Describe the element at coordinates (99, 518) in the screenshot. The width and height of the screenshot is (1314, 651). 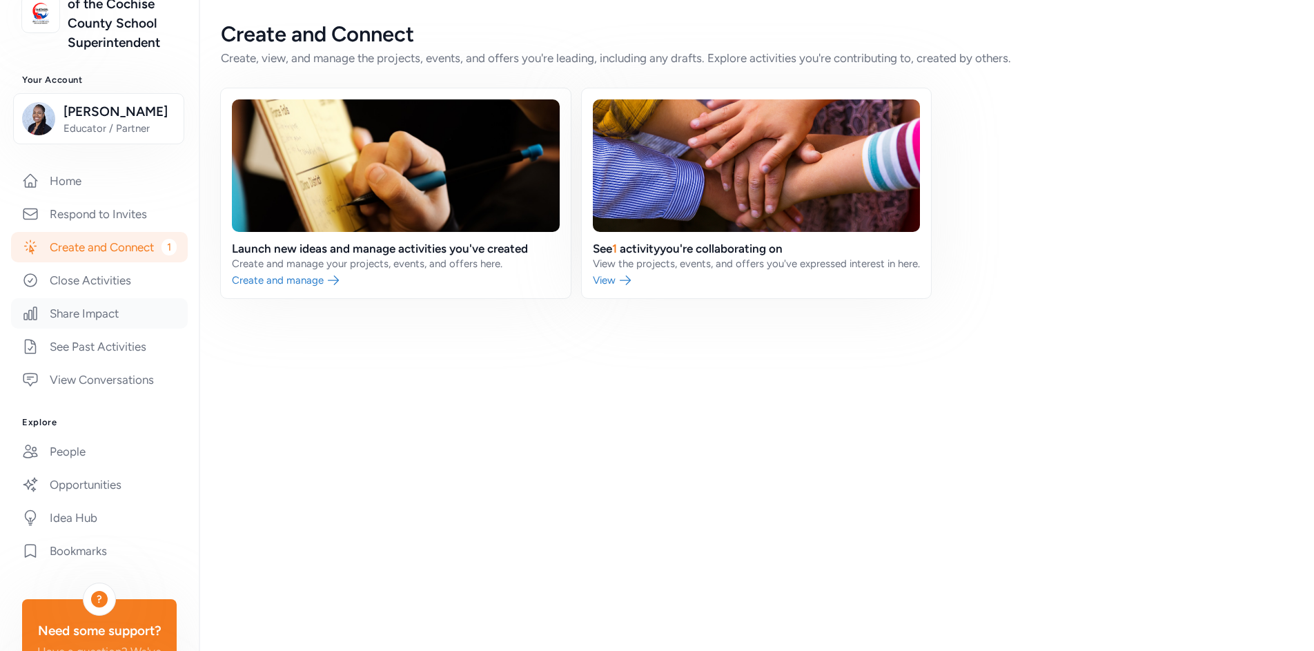
I see `a: Idea Hub` at that location.